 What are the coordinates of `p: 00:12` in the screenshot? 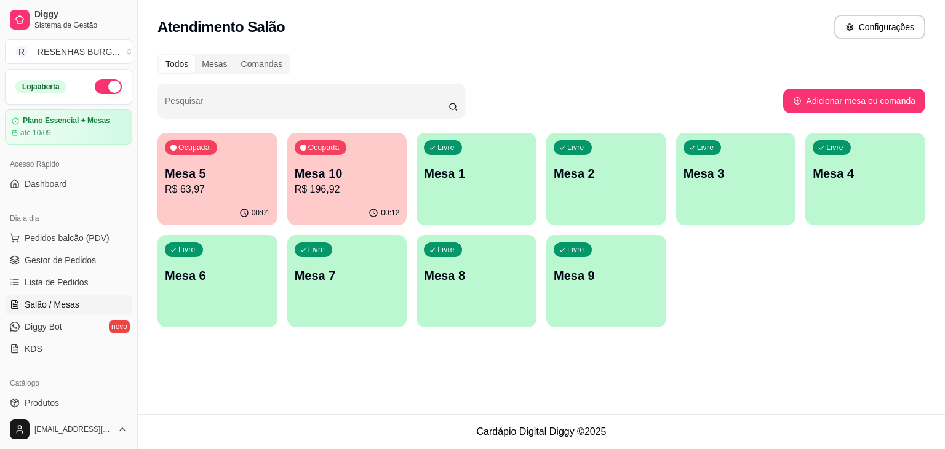 It's located at (390, 213).